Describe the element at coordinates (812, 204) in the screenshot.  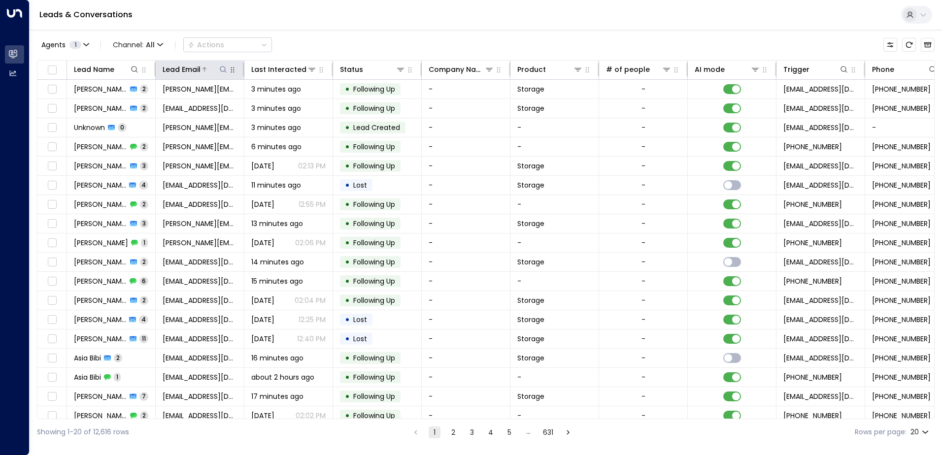
I see `span: +447543294238` at that location.